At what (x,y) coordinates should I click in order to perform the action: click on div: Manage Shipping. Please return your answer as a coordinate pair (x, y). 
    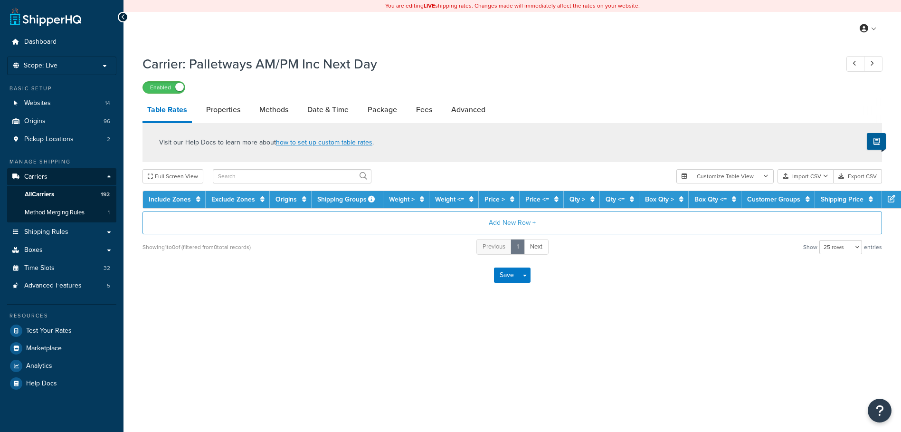
    Looking at the image, I should click on (62, 161).